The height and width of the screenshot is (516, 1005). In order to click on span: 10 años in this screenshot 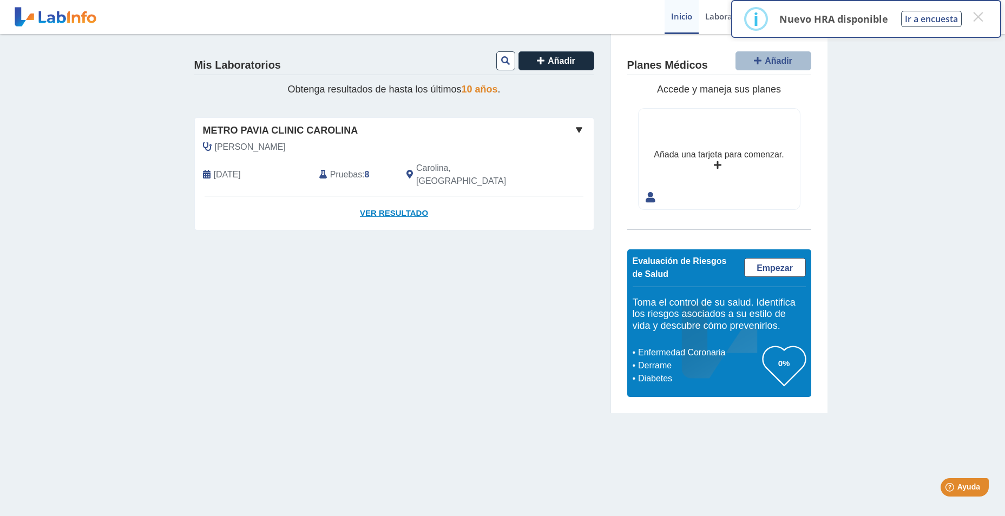, I will do `click(480, 89)`.